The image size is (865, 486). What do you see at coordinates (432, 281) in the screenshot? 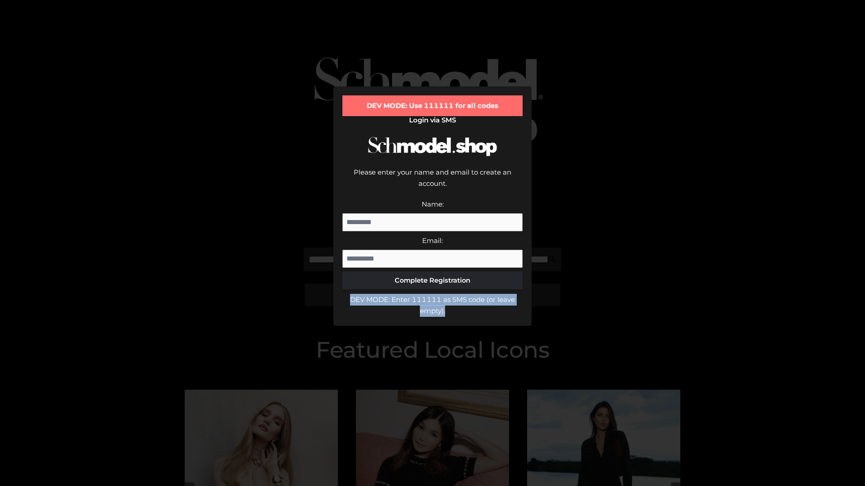
I see `button: Complete Registration` at bounding box center [432, 281].